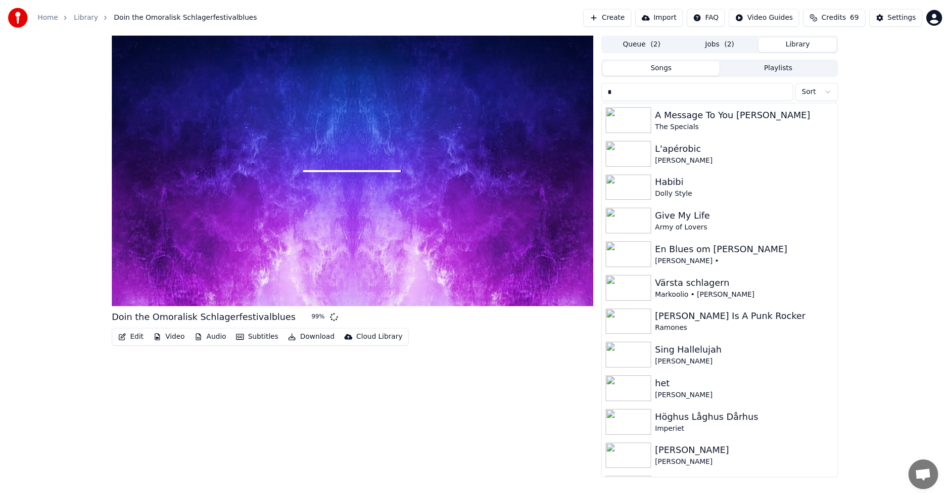 The height and width of the screenshot is (499, 950). I want to click on span: Doin the Omoralisk Schlagerfestivalblues, so click(185, 18).